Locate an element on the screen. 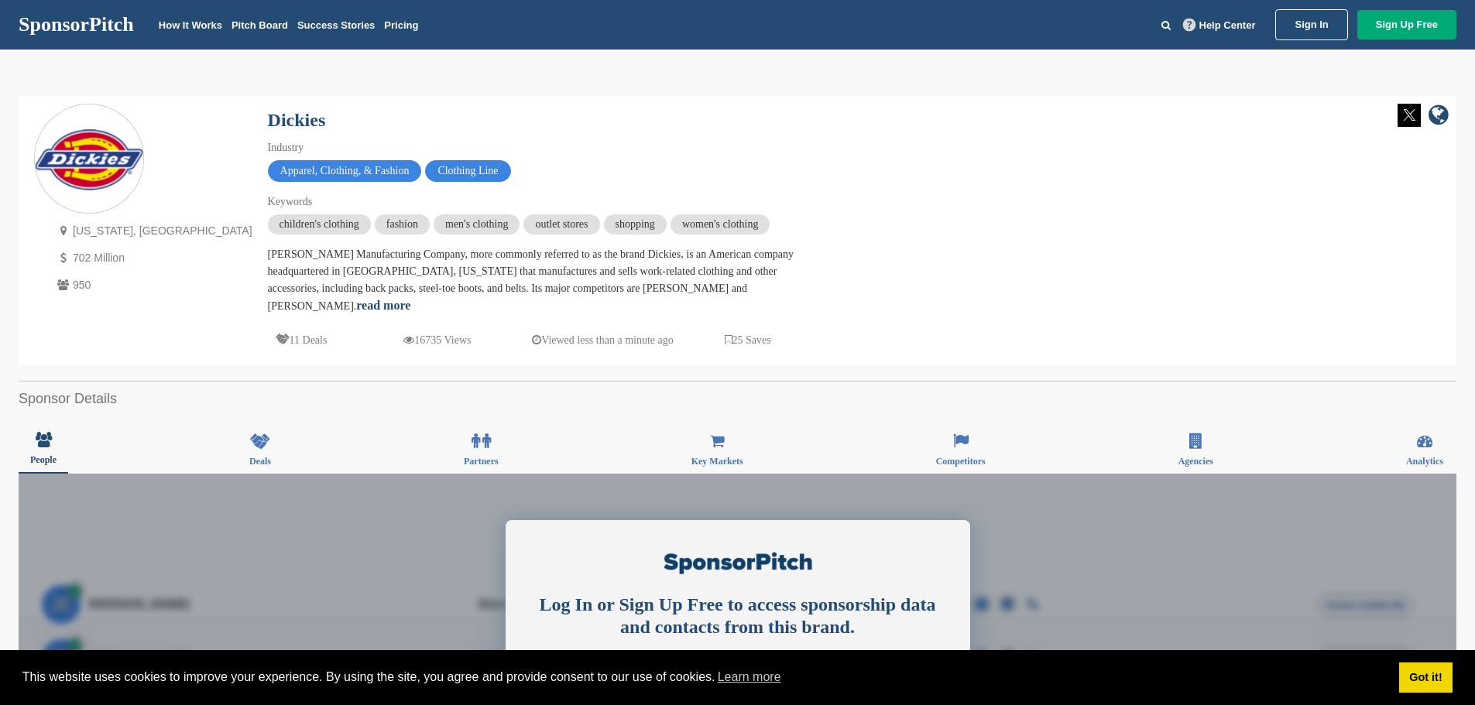  img: Twitter white is located at coordinates (1409, 115).